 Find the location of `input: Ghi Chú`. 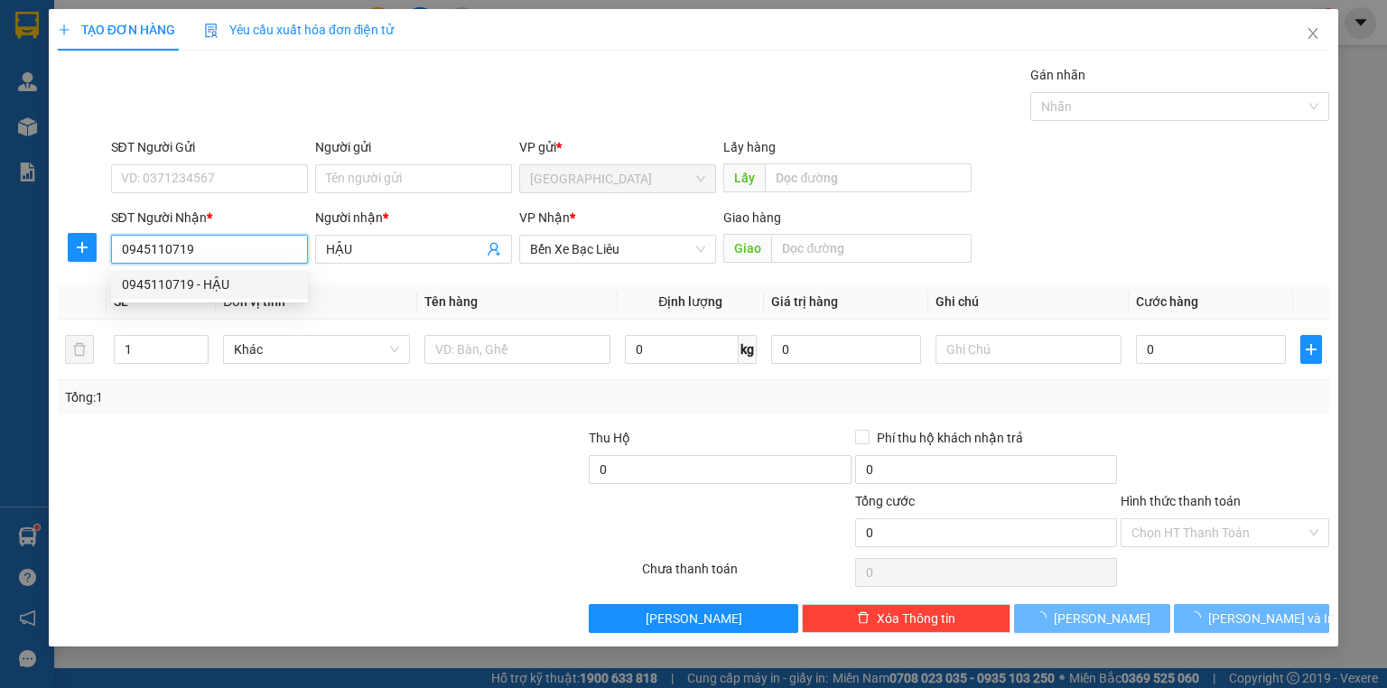

input: Ghi Chú is located at coordinates (1028, 349).